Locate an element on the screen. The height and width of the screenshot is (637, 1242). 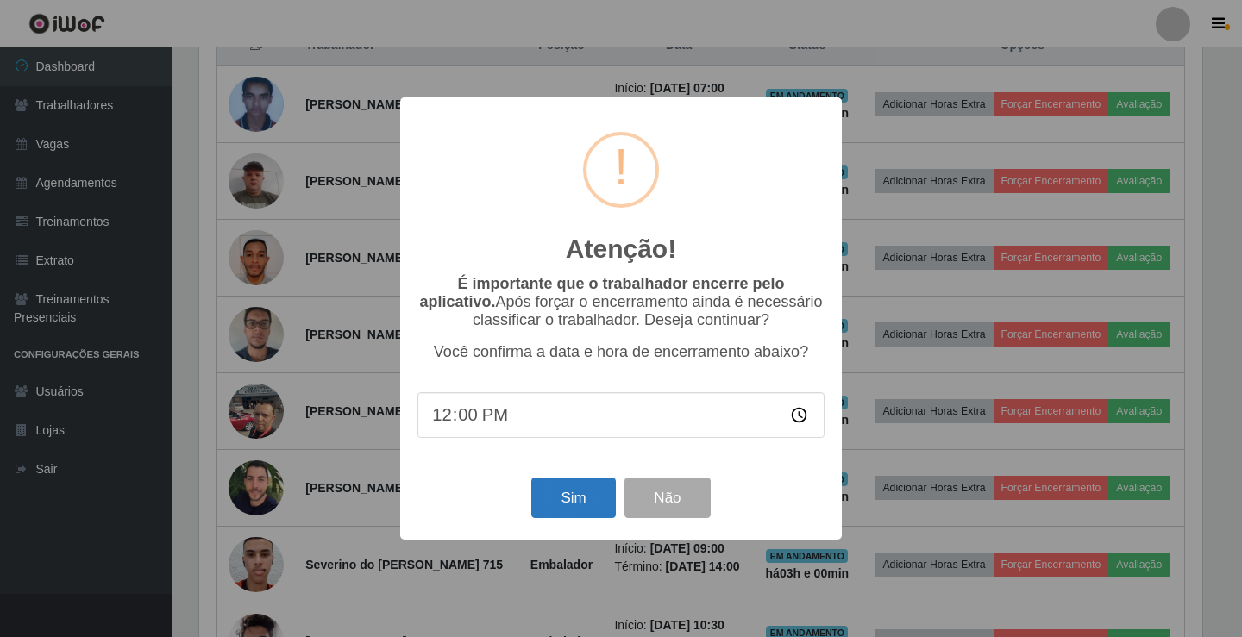
button: Não is located at coordinates (667, 498).